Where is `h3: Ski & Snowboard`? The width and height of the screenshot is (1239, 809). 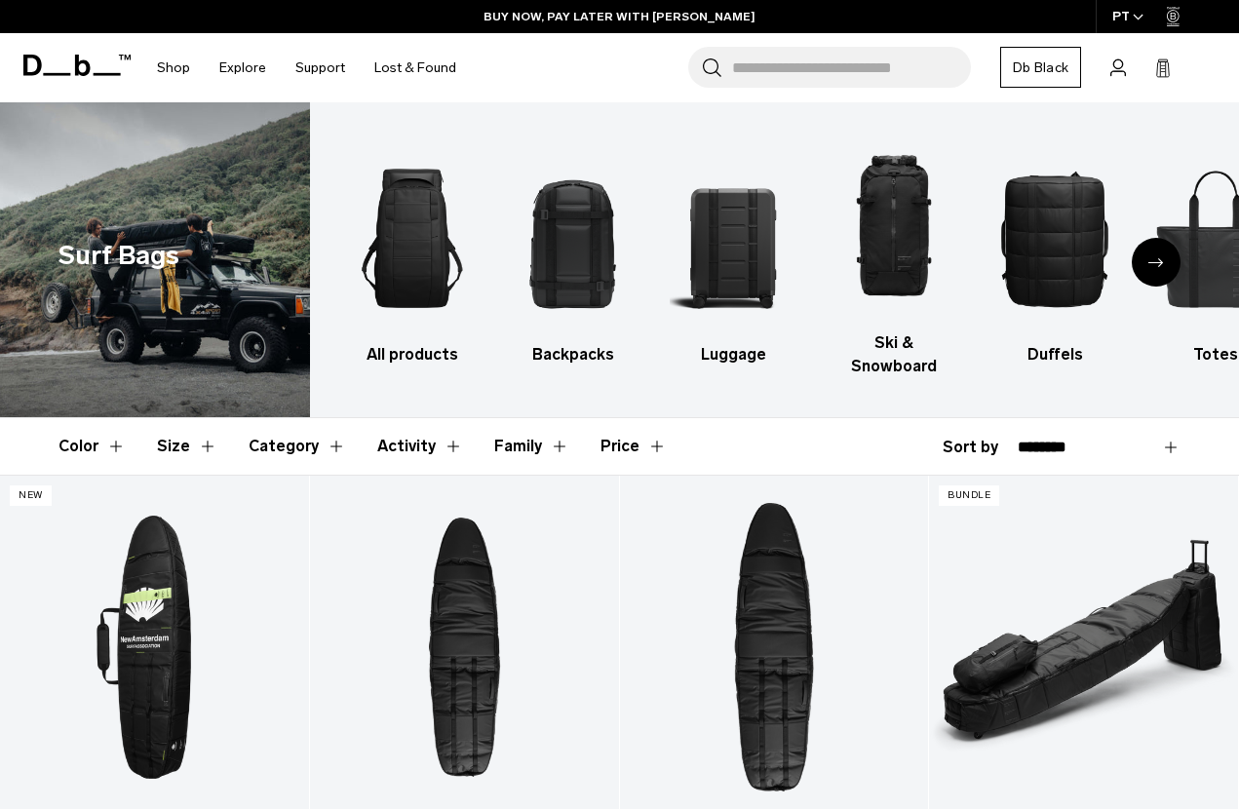 h3: Ski & Snowboard is located at coordinates (894, 355).